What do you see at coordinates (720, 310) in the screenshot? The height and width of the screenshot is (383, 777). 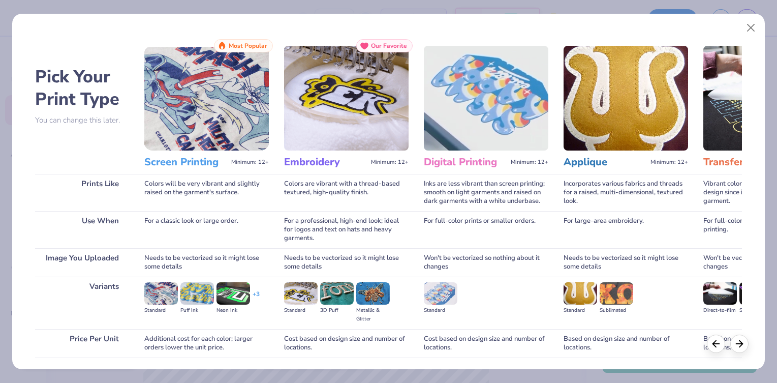 I see `div: Direct-to-film` at bounding box center [720, 310].